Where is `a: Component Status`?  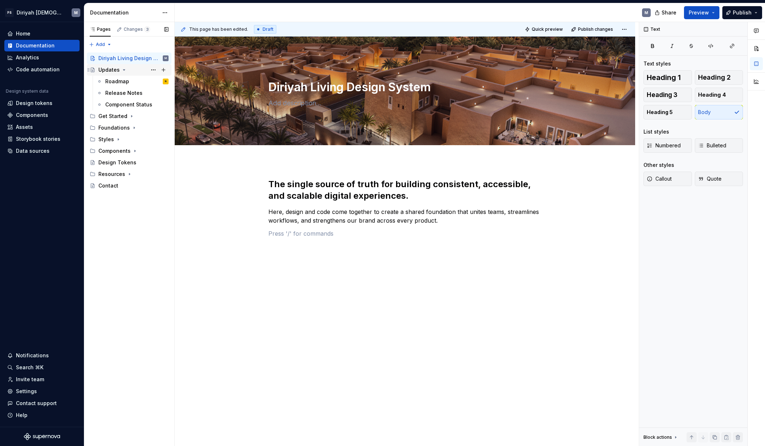
a: Component Status is located at coordinates (132, 105).